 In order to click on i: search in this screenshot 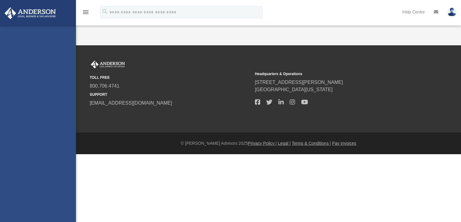, I will do `click(105, 12)`.